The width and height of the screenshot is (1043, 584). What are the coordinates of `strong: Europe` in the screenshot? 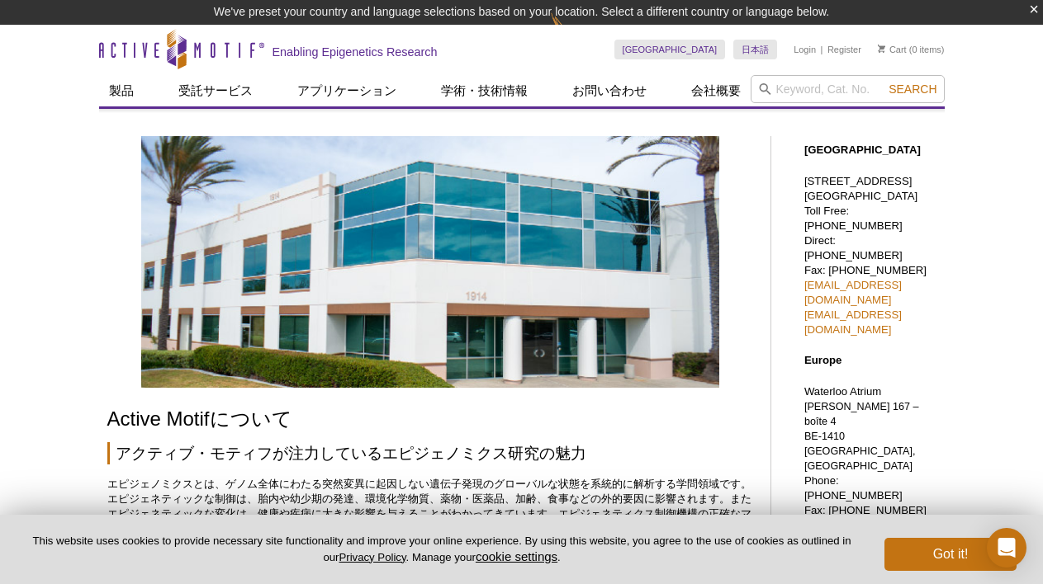 It's located at (822, 360).